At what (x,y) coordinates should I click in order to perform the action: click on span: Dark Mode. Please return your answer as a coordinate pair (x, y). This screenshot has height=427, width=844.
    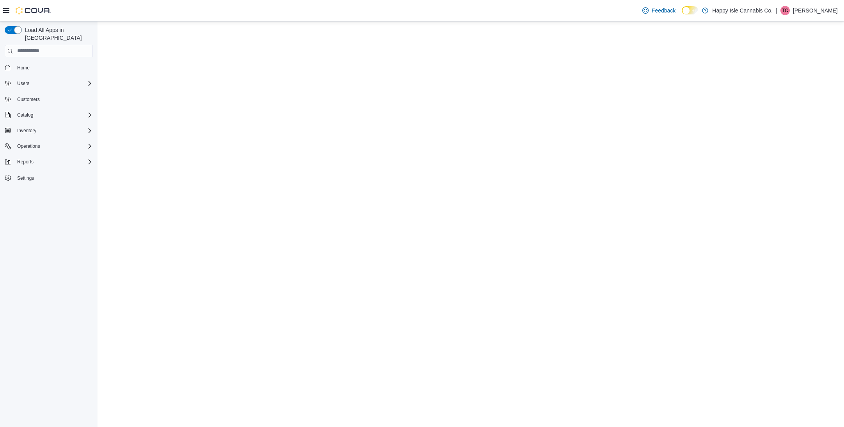
    Looking at the image, I should click on (682, 14).